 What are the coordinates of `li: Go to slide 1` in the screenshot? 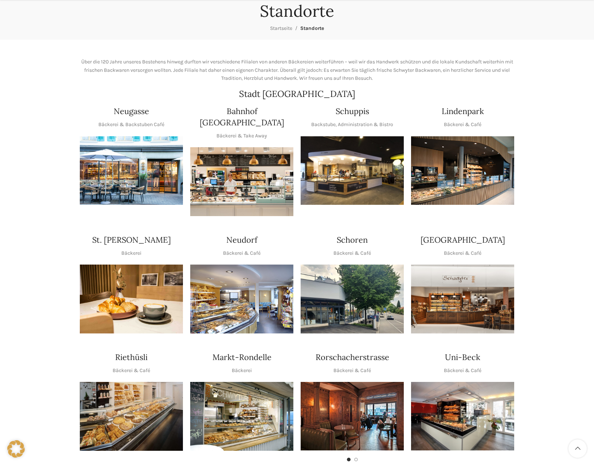 It's located at (349, 460).